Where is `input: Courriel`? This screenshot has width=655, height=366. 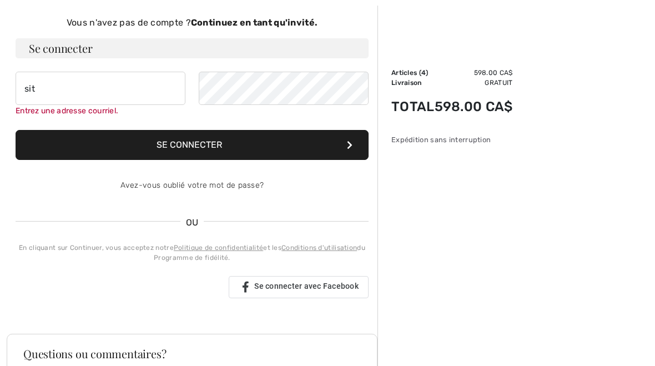 input: Courriel is located at coordinates (100, 88).